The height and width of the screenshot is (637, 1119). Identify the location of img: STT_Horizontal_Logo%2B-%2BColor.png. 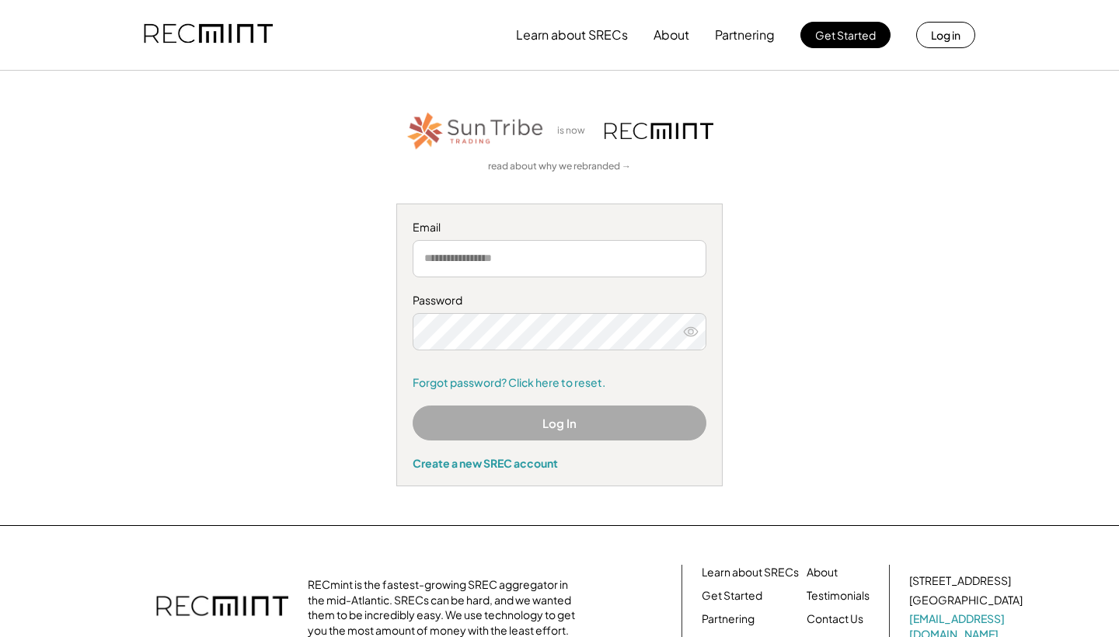
(476, 131).